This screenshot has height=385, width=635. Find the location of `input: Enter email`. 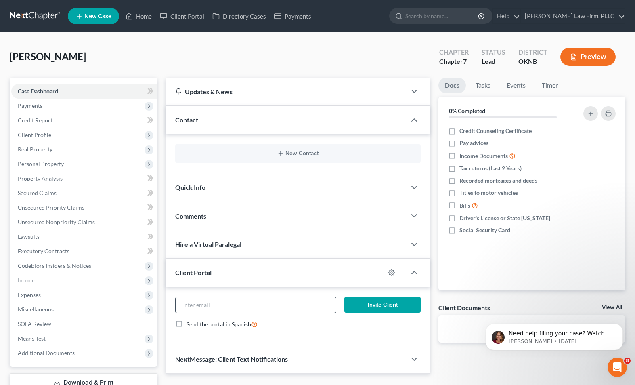

input: Enter email is located at coordinates (255, 305).